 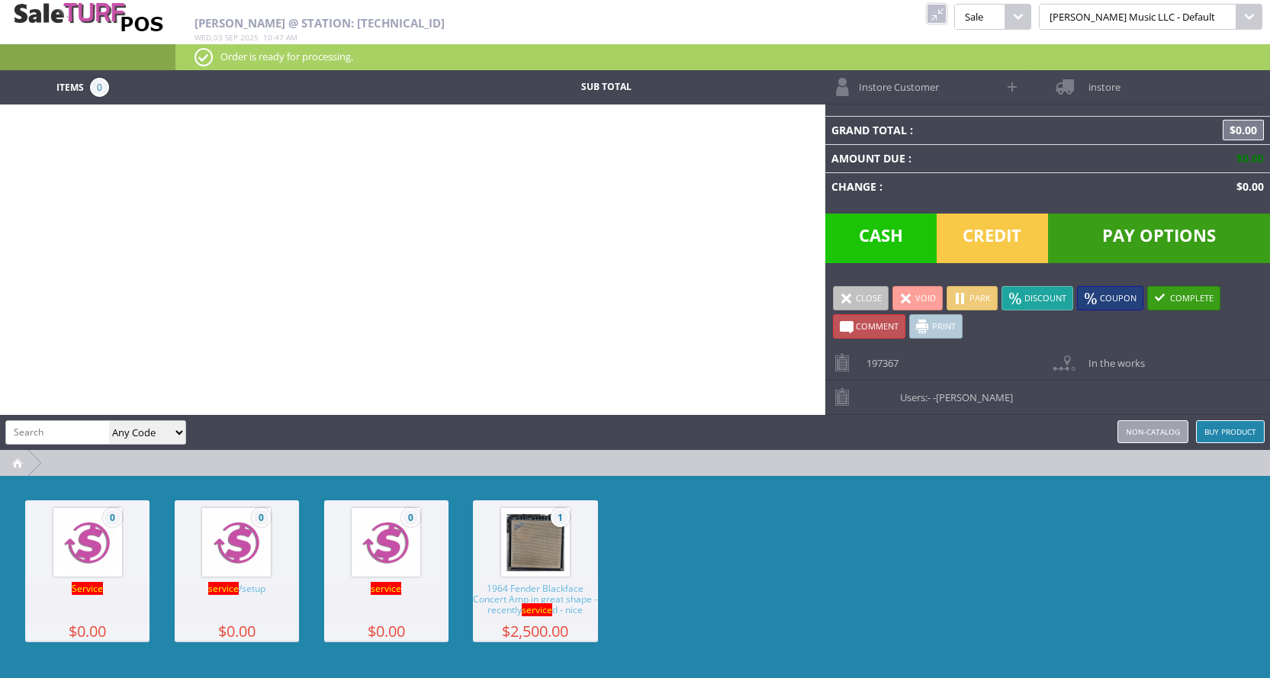 I want to click on span: Comment, so click(x=877, y=326).